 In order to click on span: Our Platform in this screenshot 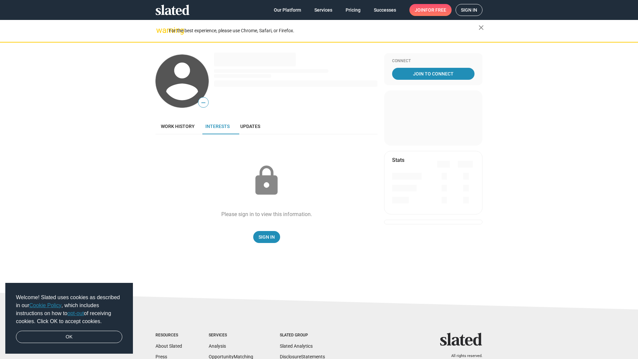, I will do `click(287, 10)`.